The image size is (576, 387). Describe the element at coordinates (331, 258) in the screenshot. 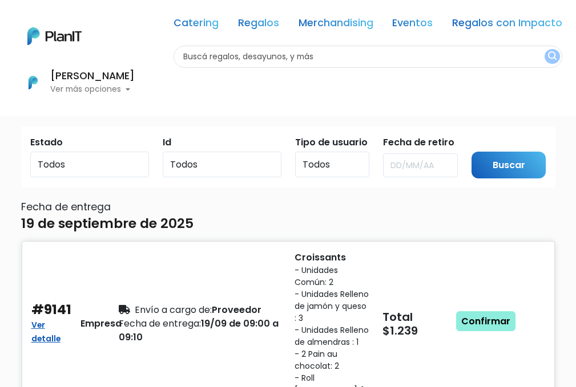

I see `p: Croissants` at that location.